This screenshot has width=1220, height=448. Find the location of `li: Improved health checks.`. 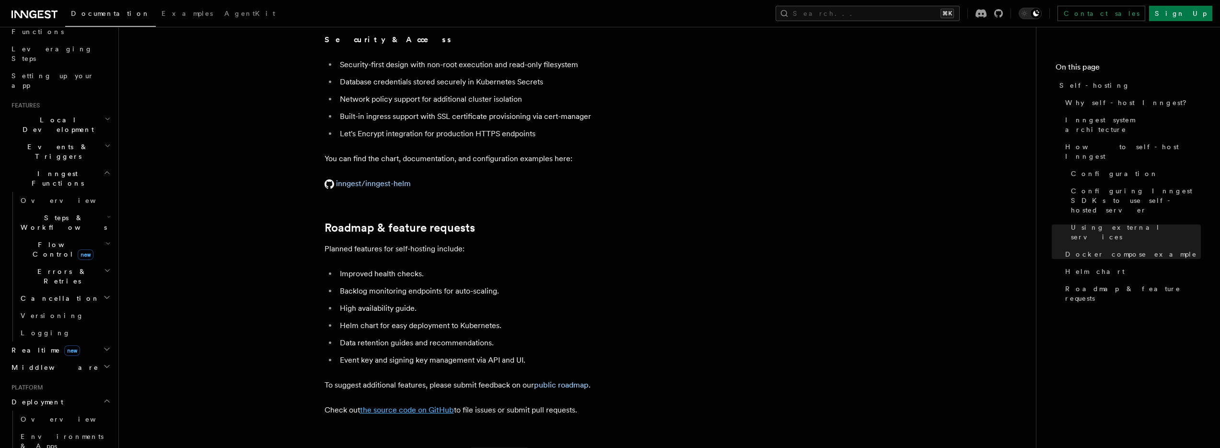

li: Improved health checks. is located at coordinates (522, 274).